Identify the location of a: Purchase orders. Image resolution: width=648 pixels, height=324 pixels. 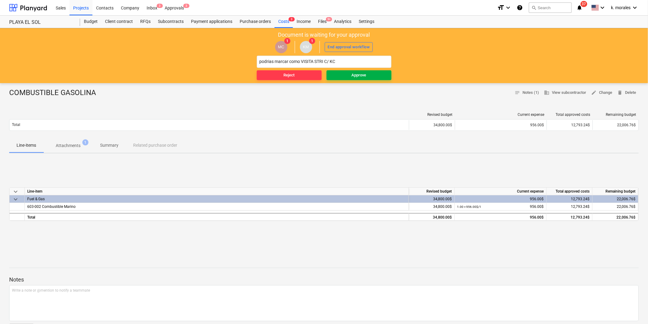
(255, 22).